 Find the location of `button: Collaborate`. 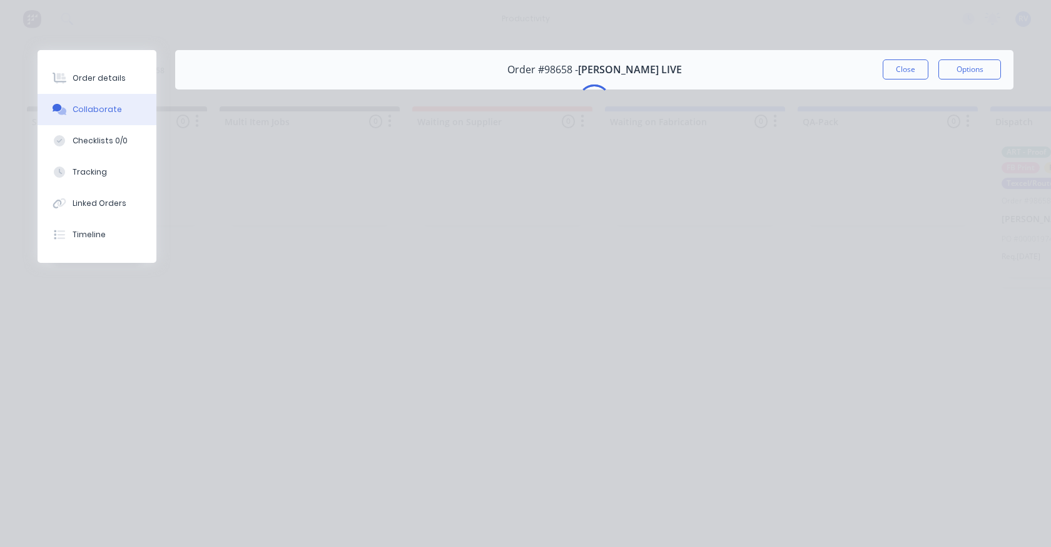

button: Collaborate is located at coordinates (97, 110).